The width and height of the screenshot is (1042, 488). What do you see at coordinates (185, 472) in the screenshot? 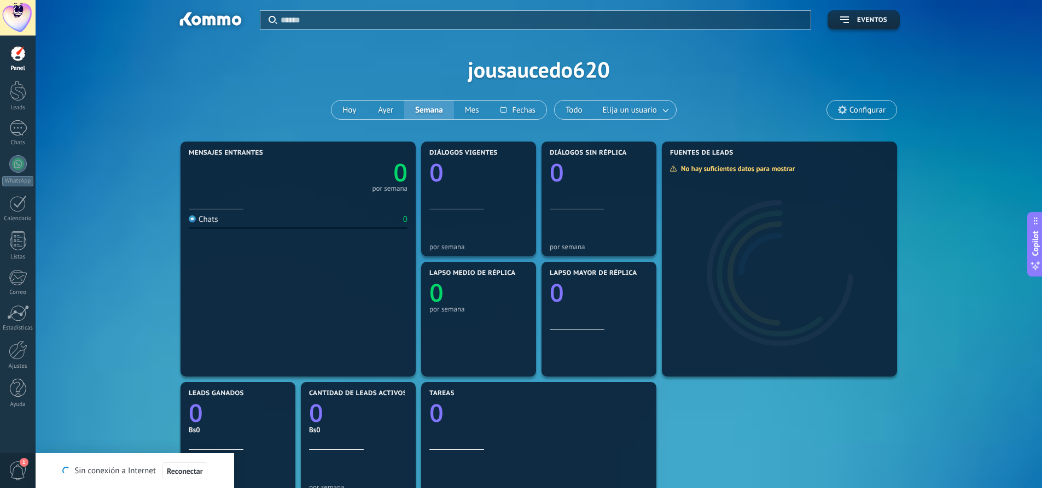
I see `span: Reconectar` at bounding box center [185, 472].